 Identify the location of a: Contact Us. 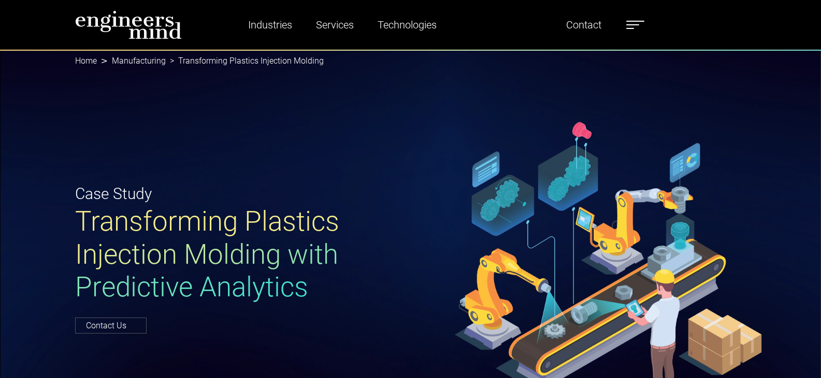
(111, 326).